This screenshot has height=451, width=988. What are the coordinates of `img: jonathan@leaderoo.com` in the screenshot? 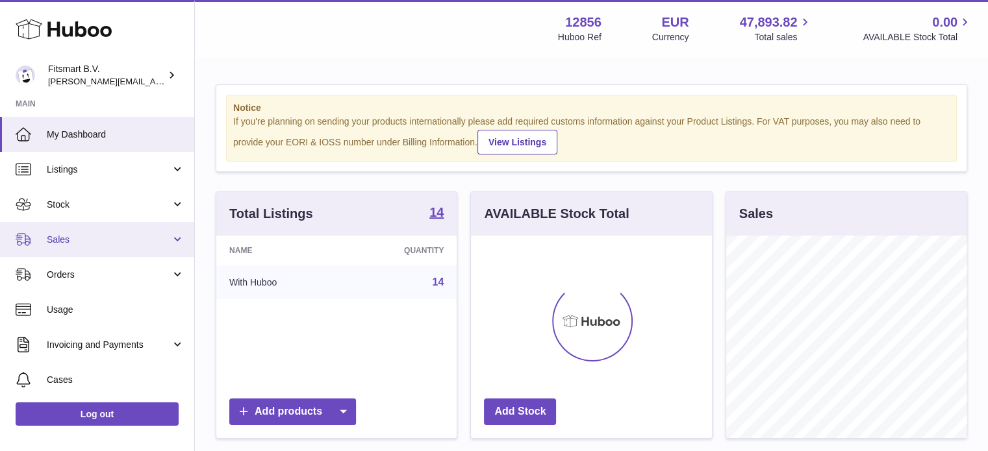 It's located at (25, 75).